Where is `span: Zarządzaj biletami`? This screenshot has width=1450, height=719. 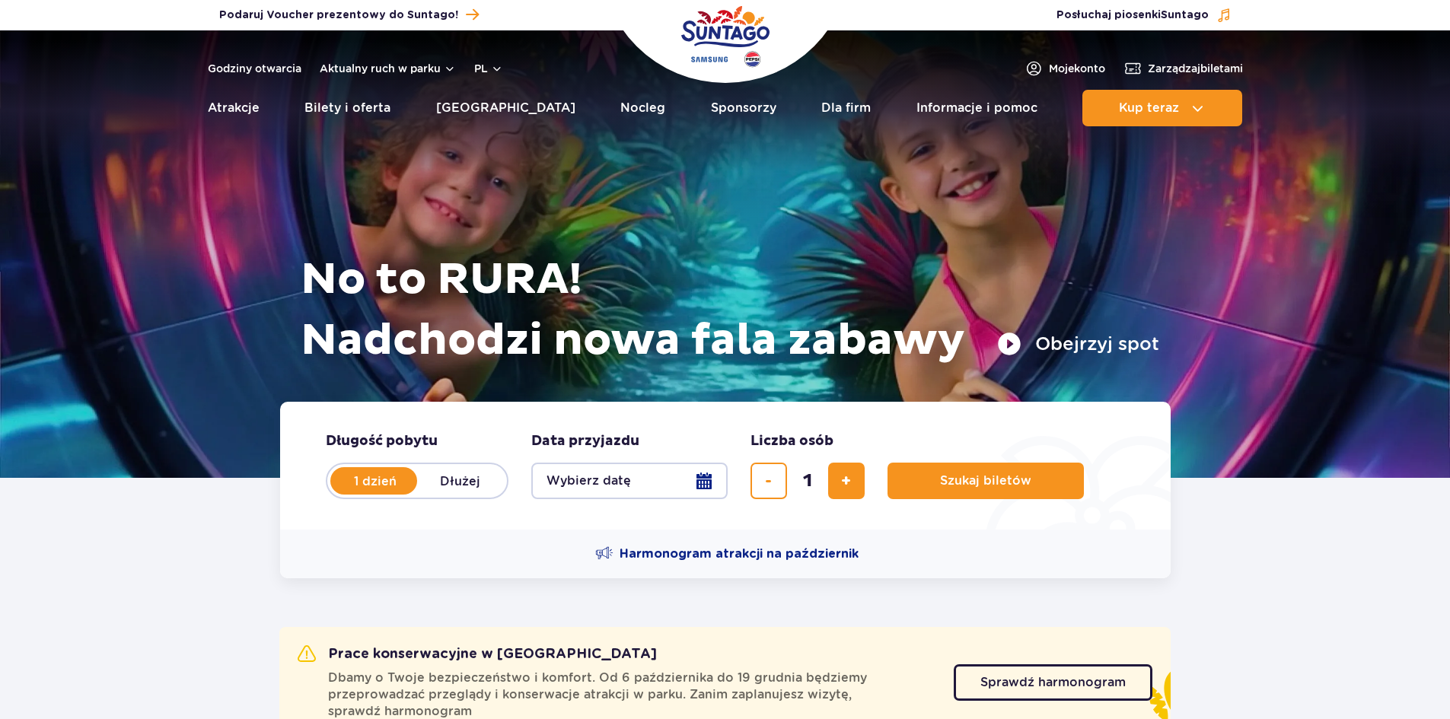 span: Zarządzaj biletami is located at coordinates (1195, 69).